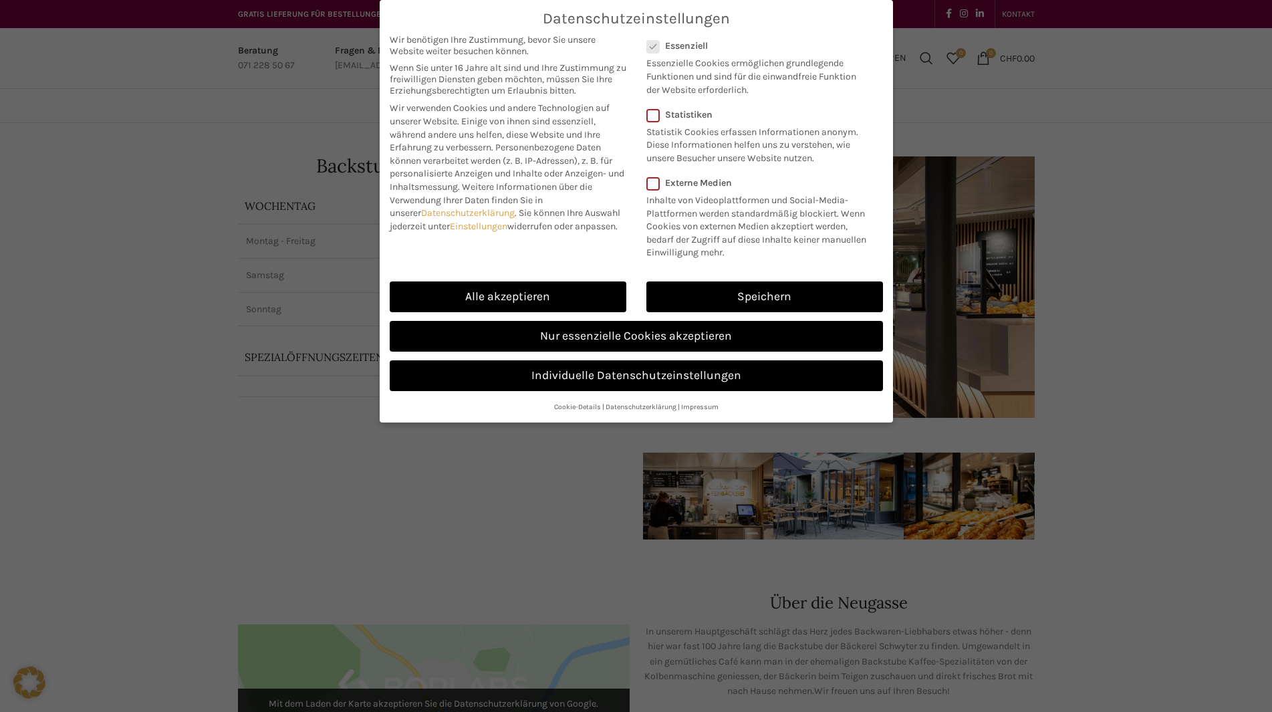 The image size is (1272, 712). Describe the element at coordinates (505, 219) in the screenshot. I see `span: Sie können Ihre Auswahl jederzeit unter widerrufen oder anpassen.` at that location.